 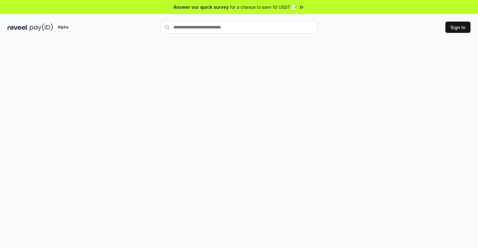 What do you see at coordinates (264, 7) in the screenshot?
I see `span: for a chance to earn 10 USDT 📝` at bounding box center [264, 7].